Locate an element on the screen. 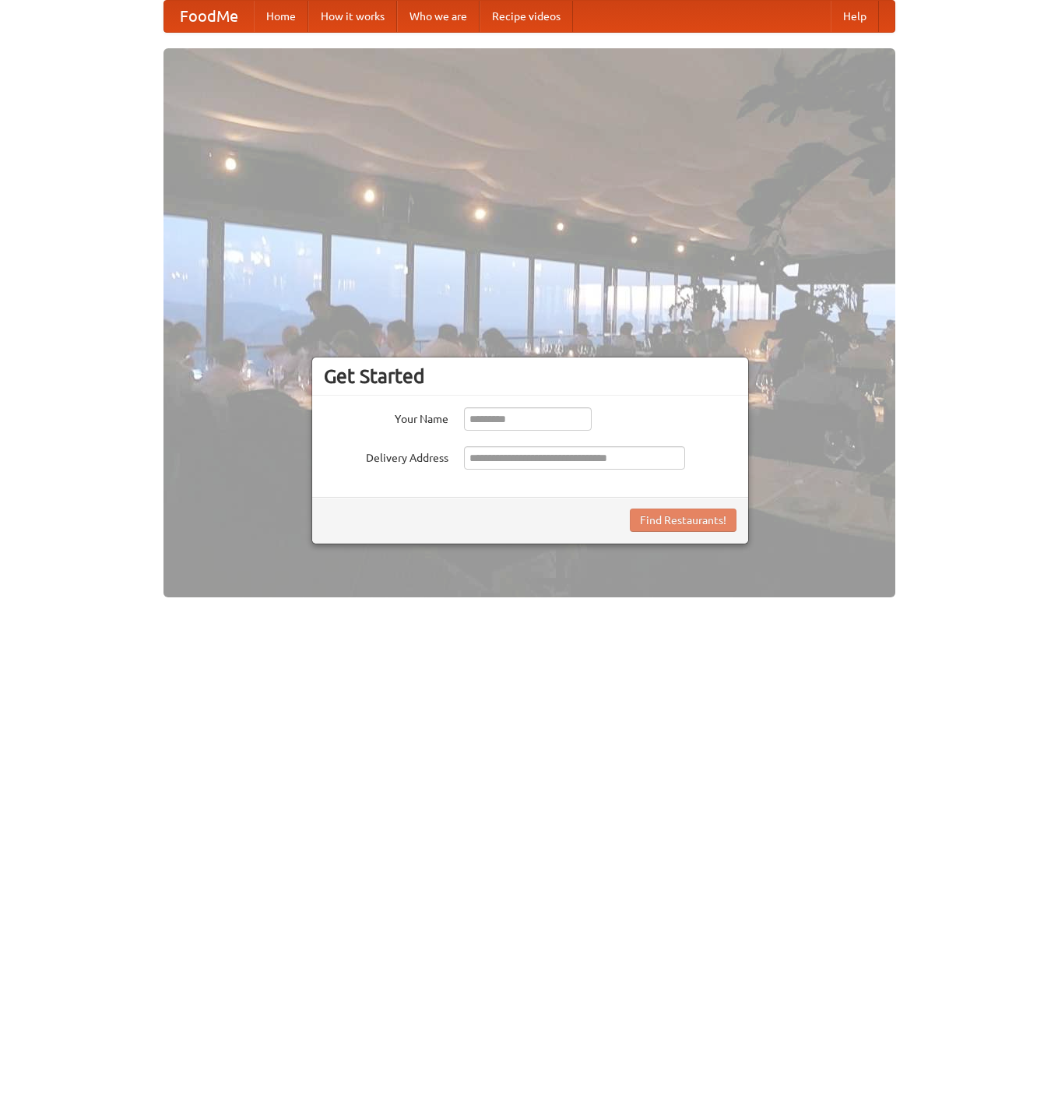 Image resolution: width=1058 pixels, height=1102 pixels. h3: Get Started is located at coordinates (530, 376).